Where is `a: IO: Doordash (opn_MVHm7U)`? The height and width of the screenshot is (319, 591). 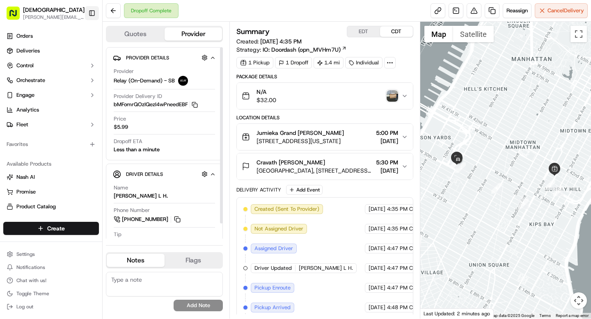 a: IO: Doordash (opn_MVHm7U) is located at coordinates (304, 50).